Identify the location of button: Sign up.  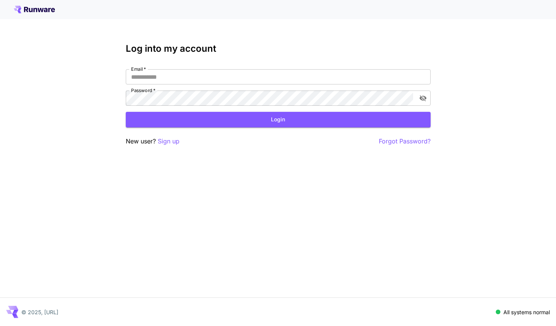
(168, 141).